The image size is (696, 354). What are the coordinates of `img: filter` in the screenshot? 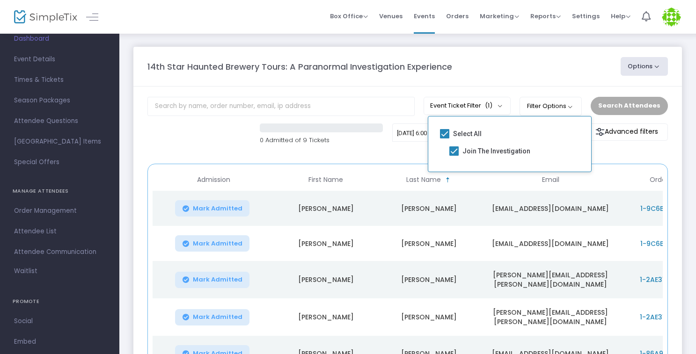 It's located at (600, 132).